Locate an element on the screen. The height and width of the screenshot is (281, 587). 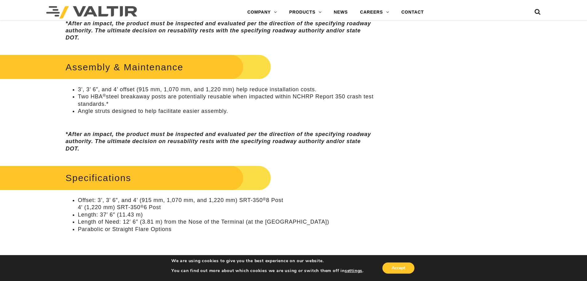
li: Offset: 3’, 3’ 6”, and 4’ (915 mm, 1,070 mm, and 1,220 mm) SRT-350 8 Post 4′ (1,220 mm) SRT-350 6... is located at coordinates (226, 204).